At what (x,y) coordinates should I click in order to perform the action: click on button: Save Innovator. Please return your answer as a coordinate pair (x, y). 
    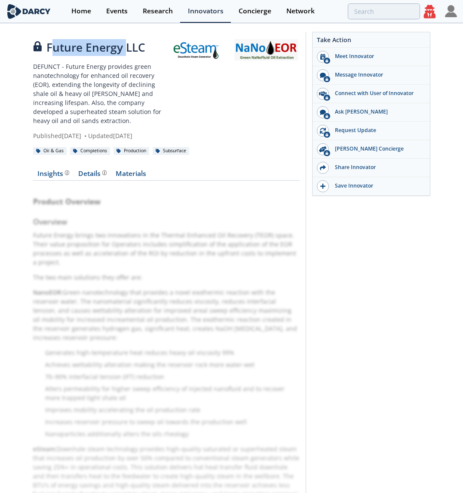
    Looking at the image, I should click on (371, 186).